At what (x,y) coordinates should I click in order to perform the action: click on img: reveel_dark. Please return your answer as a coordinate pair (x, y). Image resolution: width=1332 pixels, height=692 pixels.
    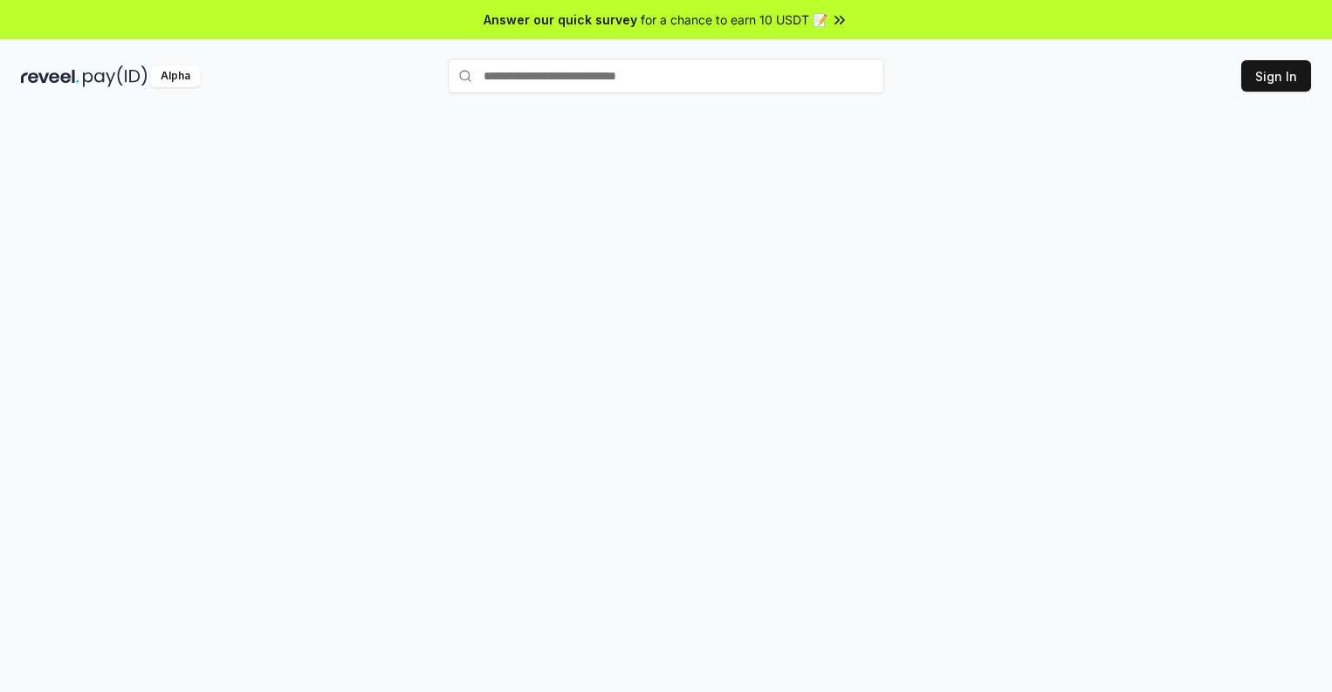
    Looking at the image, I should click on (50, 76).